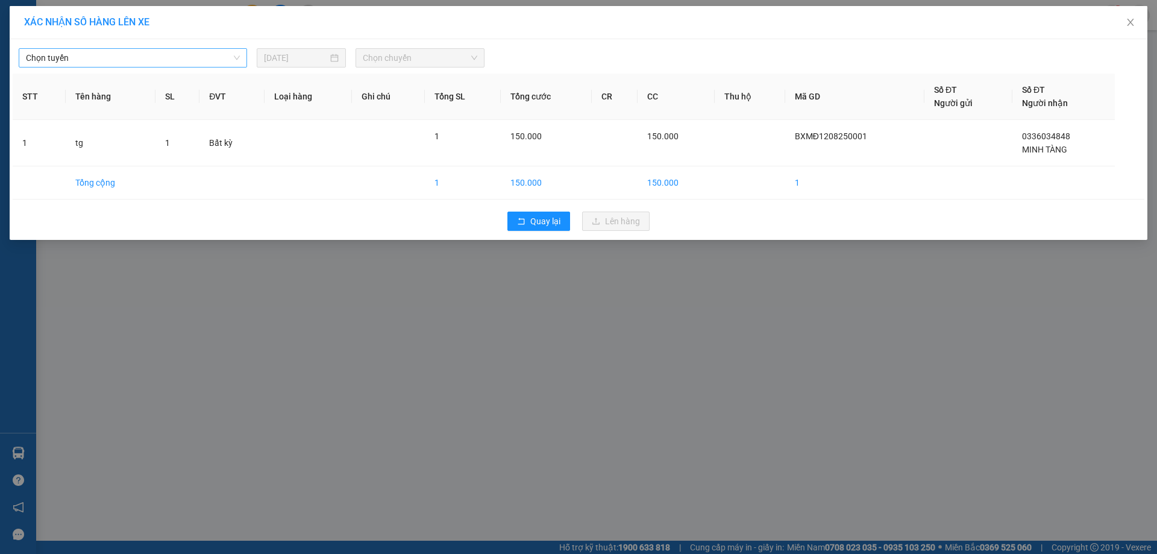 The height and width of the screenshot is (554, 1157). Describe the element at coordinates (1045, 103) in the screenshot. I see `span: Người nhận` at that location.